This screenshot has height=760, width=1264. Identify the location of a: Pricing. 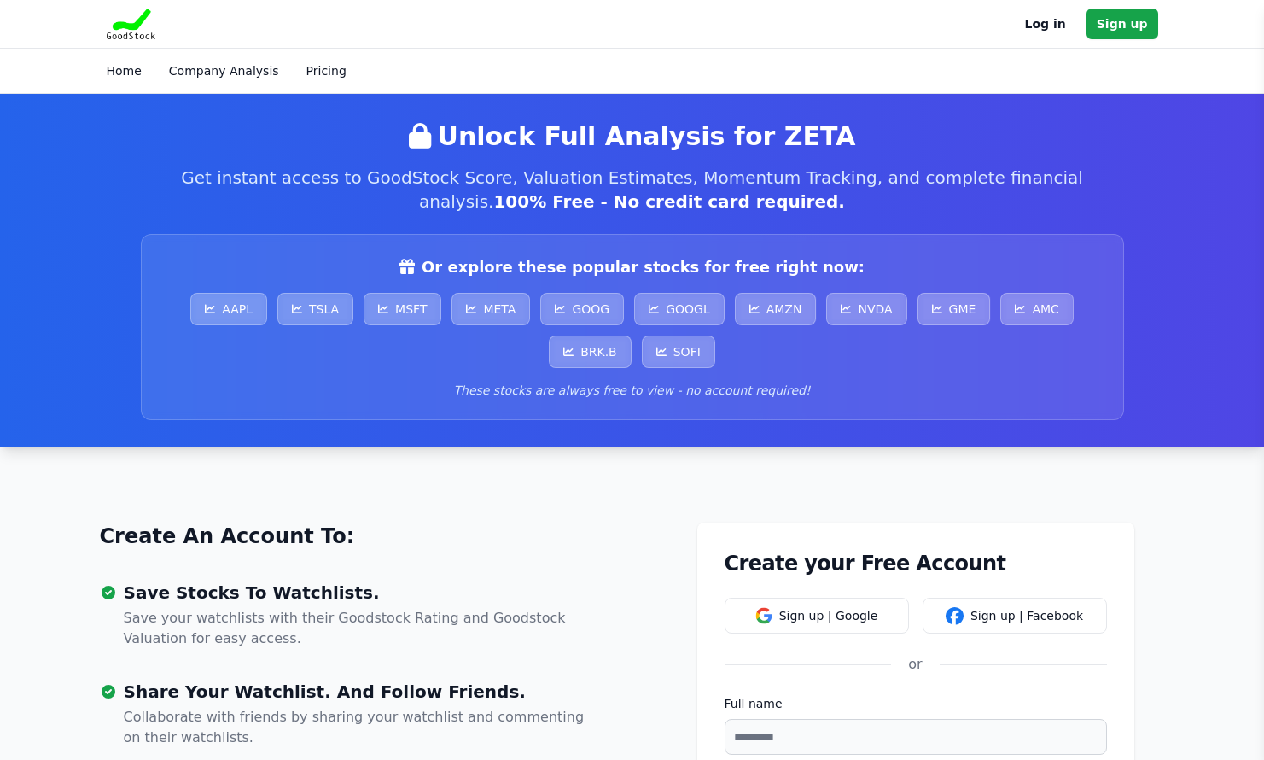
(326, 71).